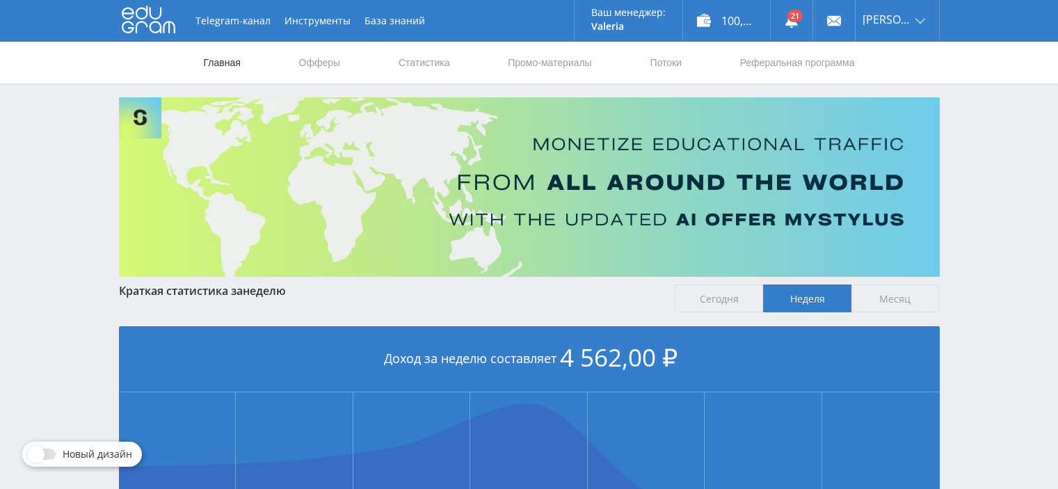  Describe the element at coordinates (424, 63) in the screenshot. I see `a: Статистика` at that location.